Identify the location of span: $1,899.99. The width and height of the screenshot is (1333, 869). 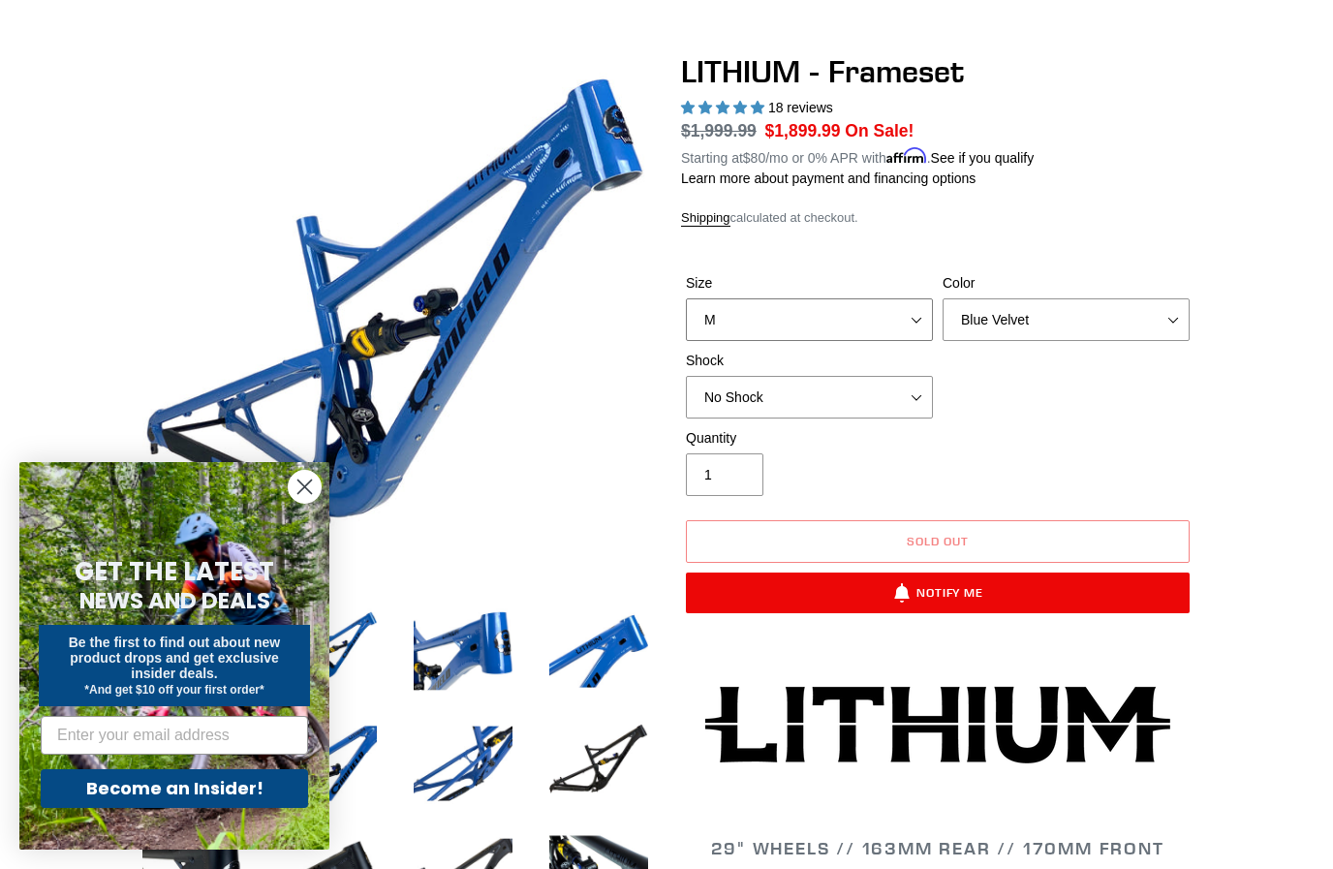
(803, 131).